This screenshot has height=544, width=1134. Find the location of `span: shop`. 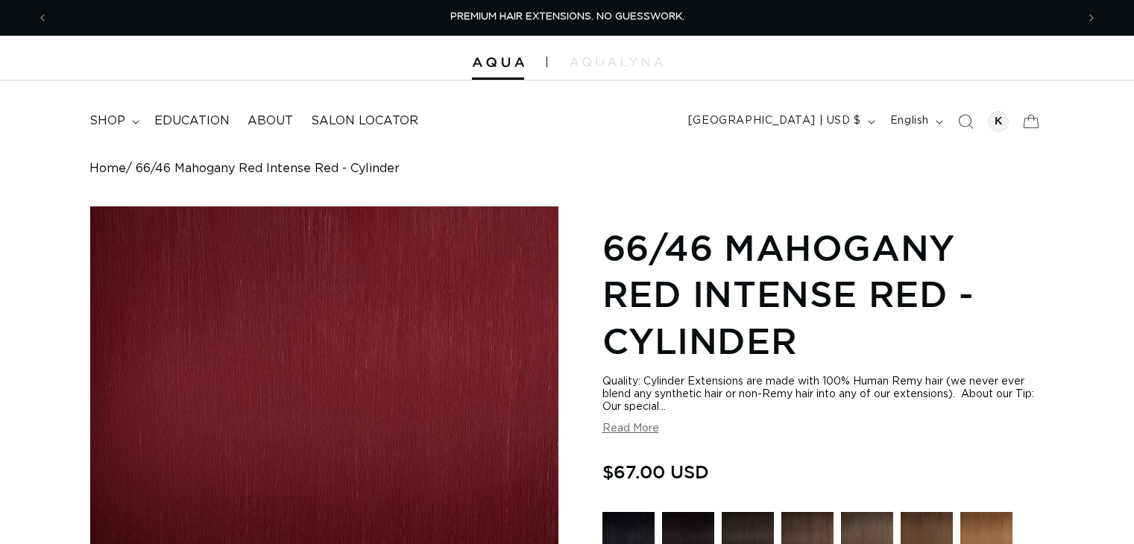

span: shop is located at coordinates (107, 121).